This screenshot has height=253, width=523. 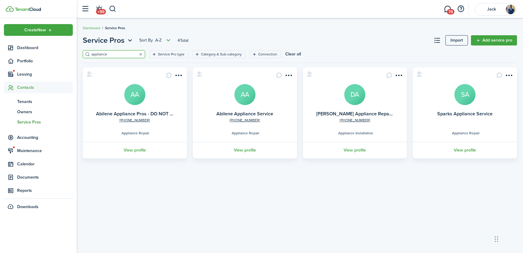 What do you see at coordinates (38, 190) in the screenshot?
I see `a: Reports` at bounding box center [38, 190].